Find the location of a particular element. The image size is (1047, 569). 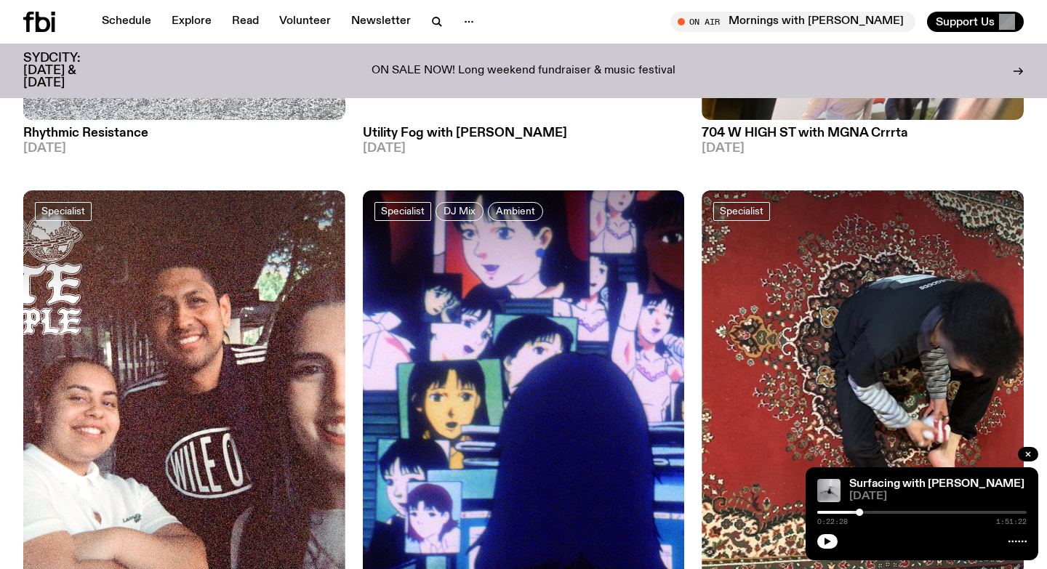

a: Schedule is located at coordinates (126, 22).